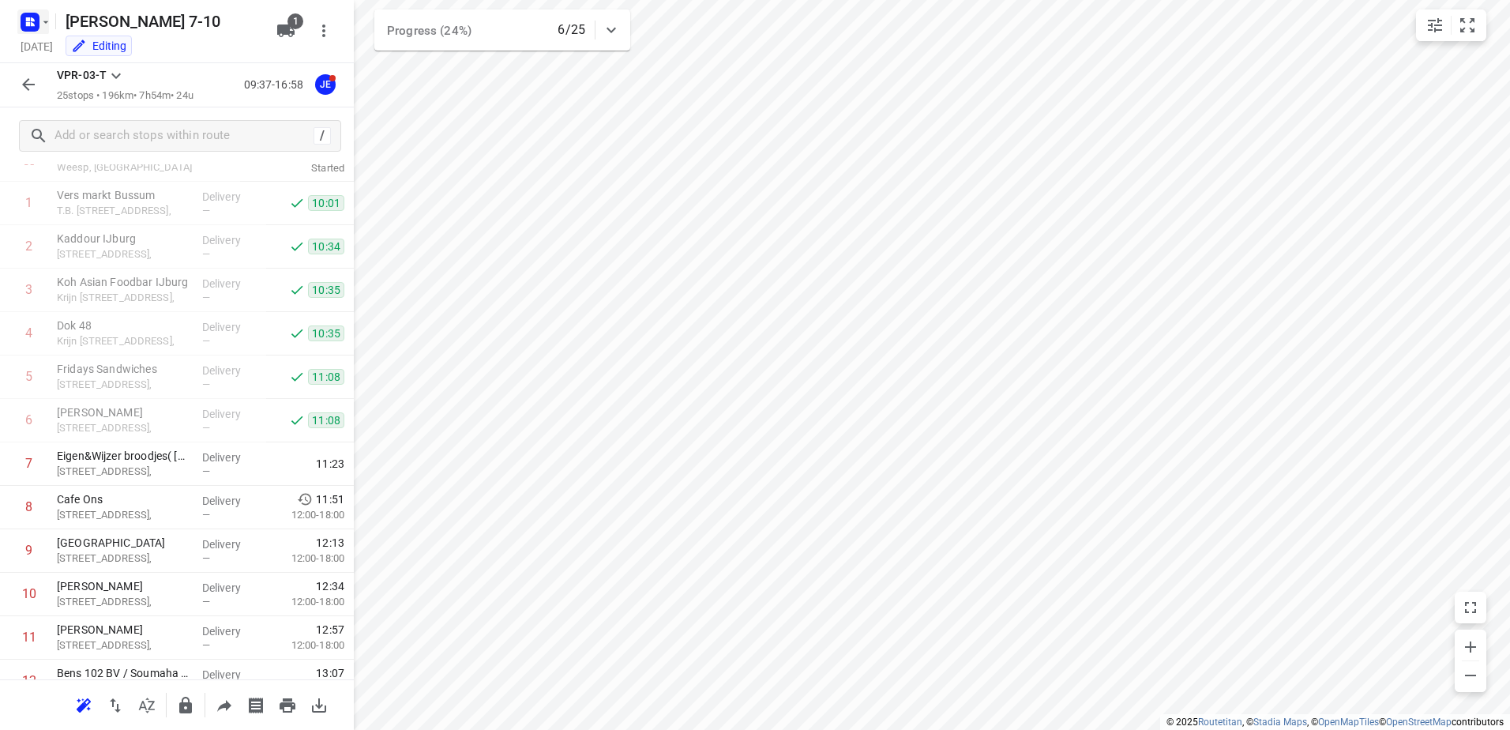 This screenshot has width=1510, height=730. Describe the element at coordinates (1435, 25) in the screenshot. I see `button: Map settings` at that location.